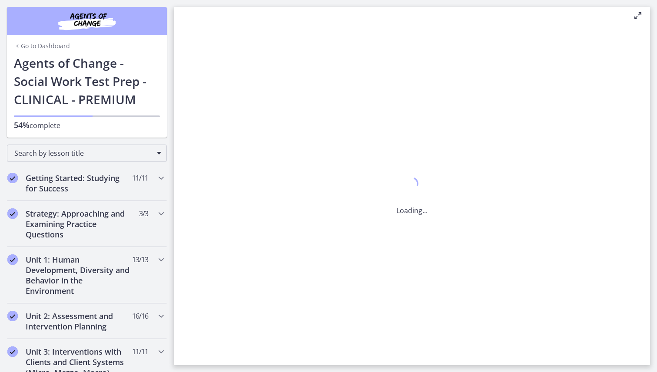  Describe the element at coordinates (87, 21) in the screenshot. I see `img: Agents of Change Social Work Test Prep` at that location.